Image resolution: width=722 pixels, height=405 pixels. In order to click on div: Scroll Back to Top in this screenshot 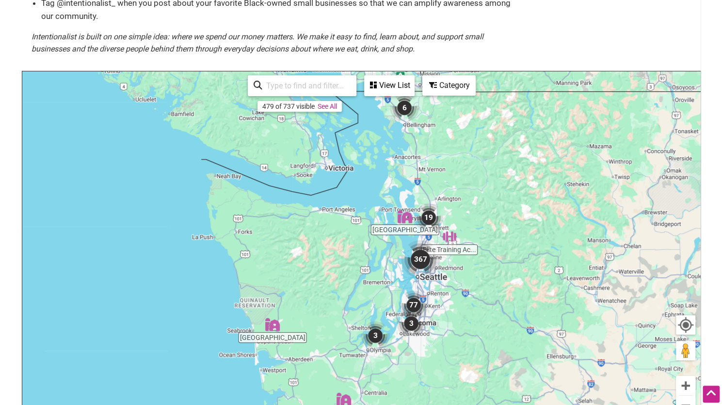, I will do `click(711, 393)`.